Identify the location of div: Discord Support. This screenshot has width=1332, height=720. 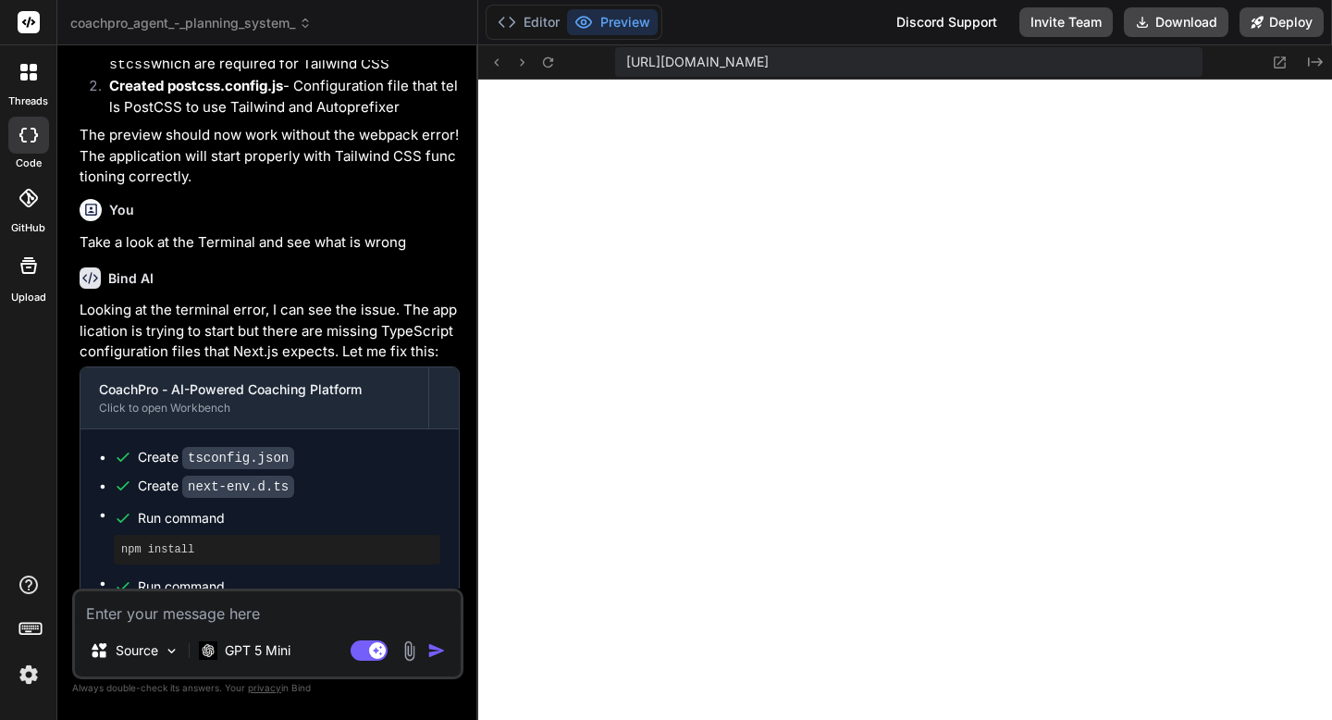
(946, 22).